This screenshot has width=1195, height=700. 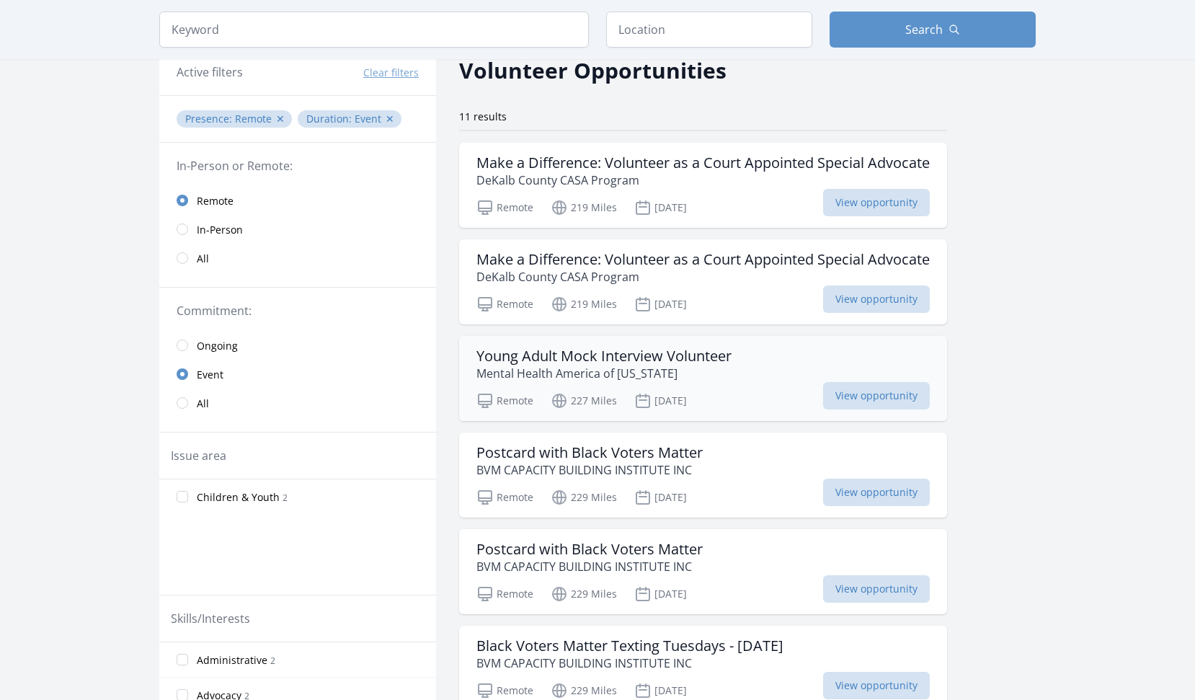 What do you see at coordinates (298, 345) in the screenshot?
I see `a: Ongoing` at bounding box center [298, 345].